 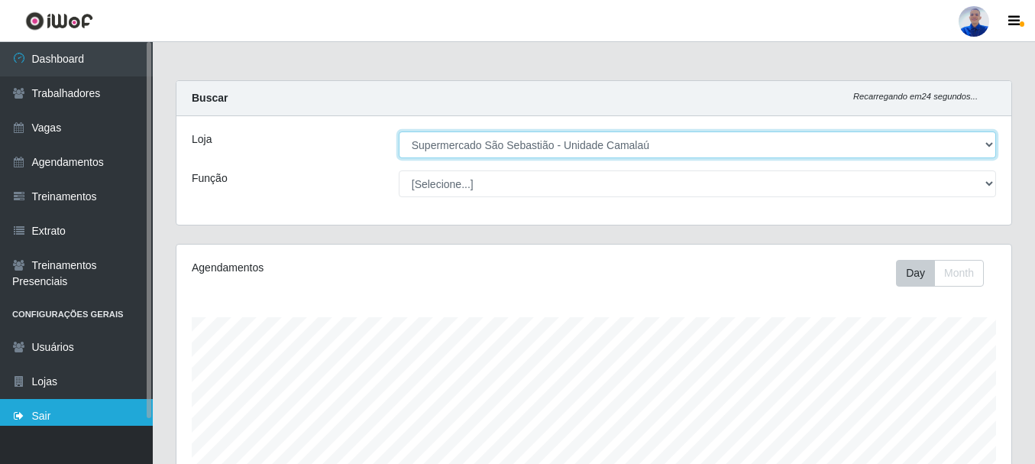 What do you see at coordinates (959, 273) in the screenshot?
I see `button: Month` at bounding box center [959, 273].